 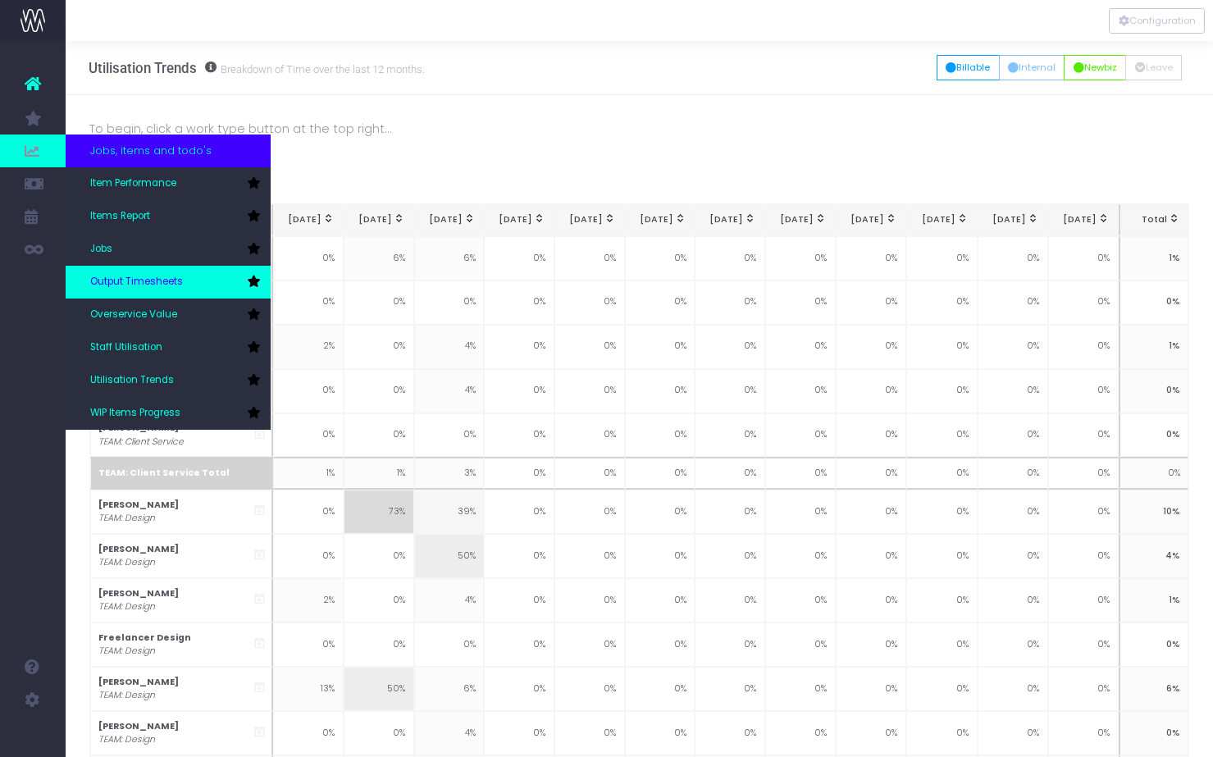 What do you see at coordinates (168, 216) in the screenshot?
I see `a: Items Report` at bounding box center [168, 216].